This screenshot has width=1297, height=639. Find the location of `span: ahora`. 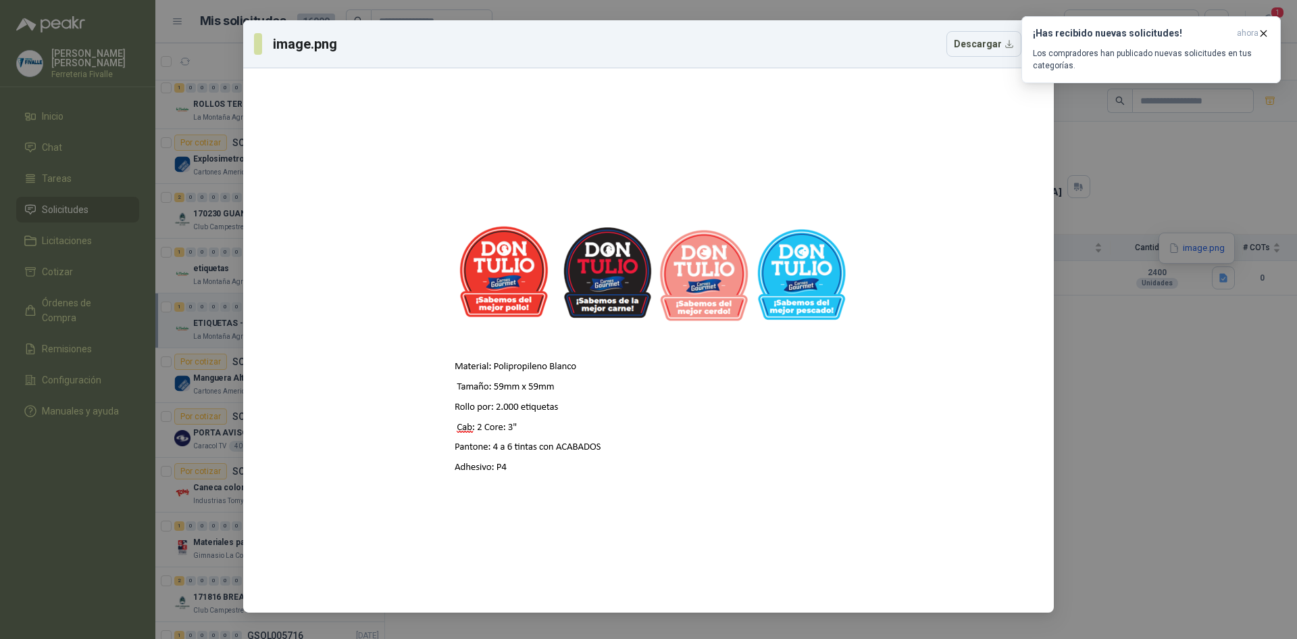

span: ahora is located at coordinates (1248, 33).